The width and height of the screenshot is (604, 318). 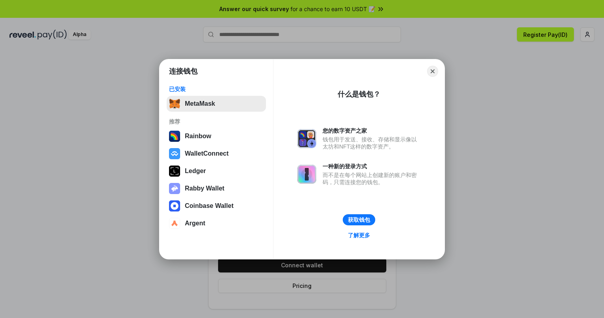 What do you see at coordinates (372, 143) in the screenshot?
I see `div: 钱包用于发送、接收、存储和显示像以太坊和NFT这样的数字资产。` at bounding box center [372, 143].